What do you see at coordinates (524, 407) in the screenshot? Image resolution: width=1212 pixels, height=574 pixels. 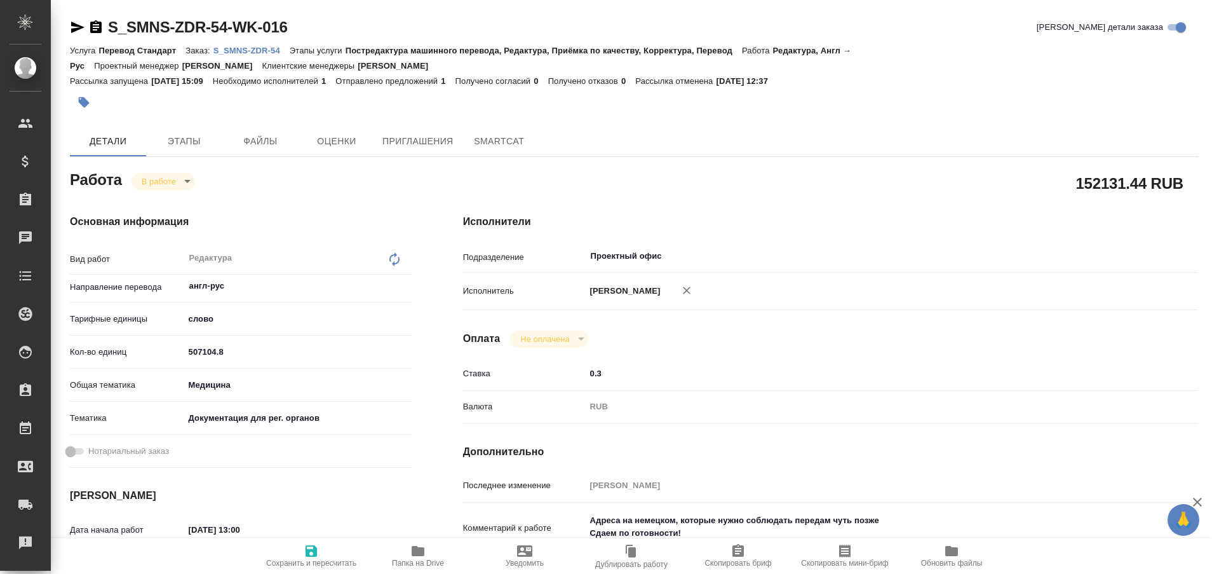 I see `p: Валюта` at bounding box center [524, 407].